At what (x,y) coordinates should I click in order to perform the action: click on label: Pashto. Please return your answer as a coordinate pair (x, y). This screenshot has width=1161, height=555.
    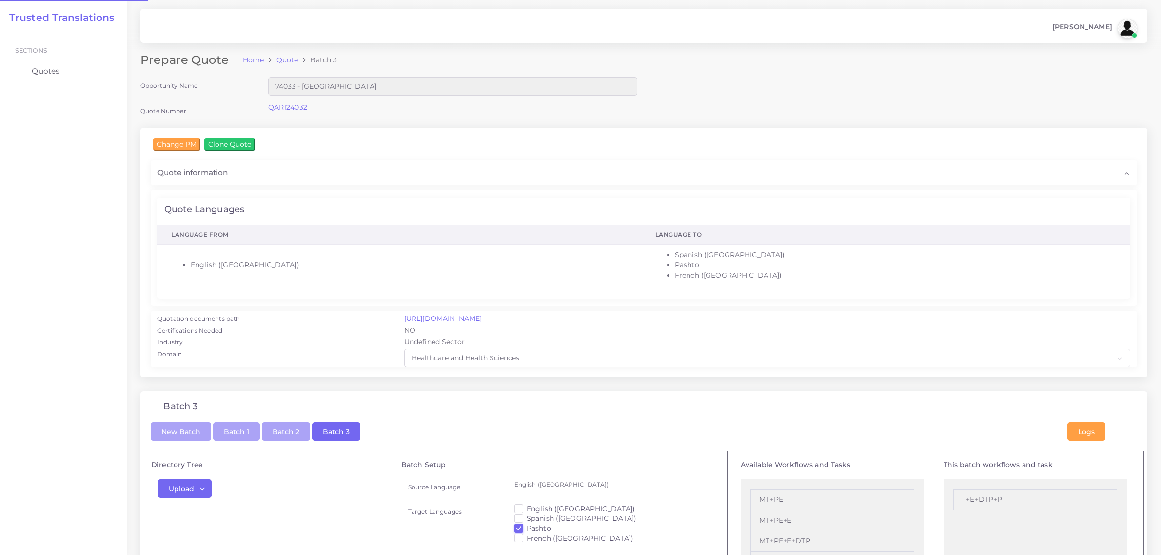
    Looking at the image, I should click on (539, 528).